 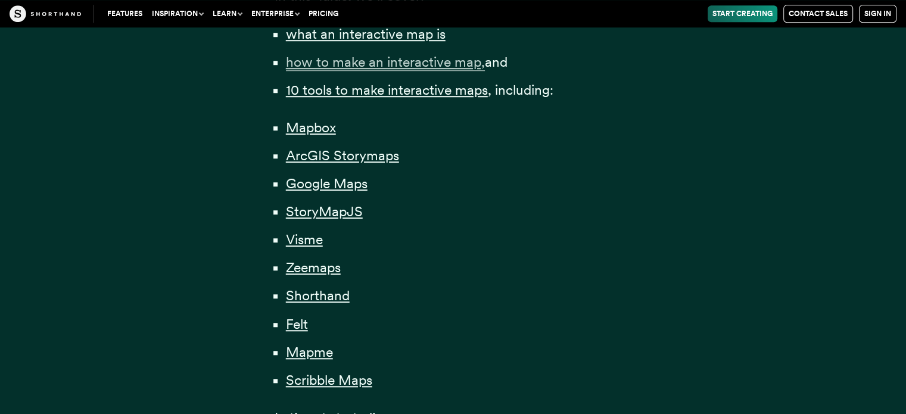 What do you see at coordinates (521, 90) in the screenshot?
I see `span: , including:` at bounding box center [521, 90].